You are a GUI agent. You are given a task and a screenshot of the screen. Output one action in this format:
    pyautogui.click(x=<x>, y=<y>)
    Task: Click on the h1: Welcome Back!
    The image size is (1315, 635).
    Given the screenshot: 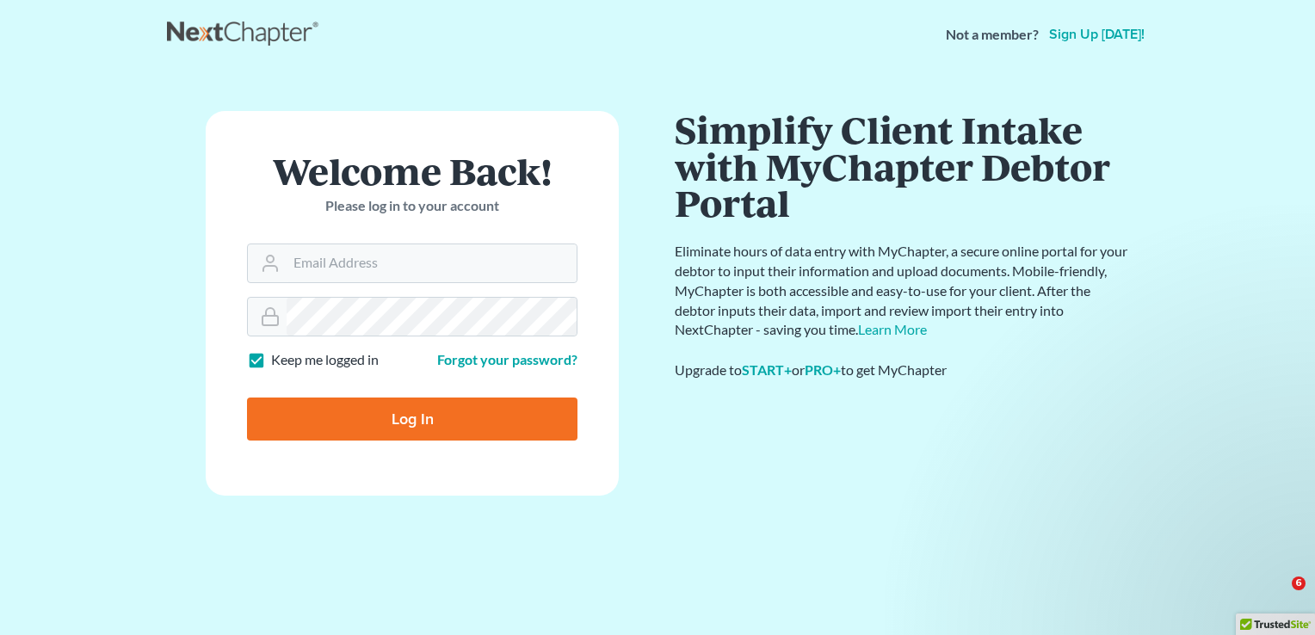 What is the action you would take?
    pyautogui.click(x=412, y=170)
    